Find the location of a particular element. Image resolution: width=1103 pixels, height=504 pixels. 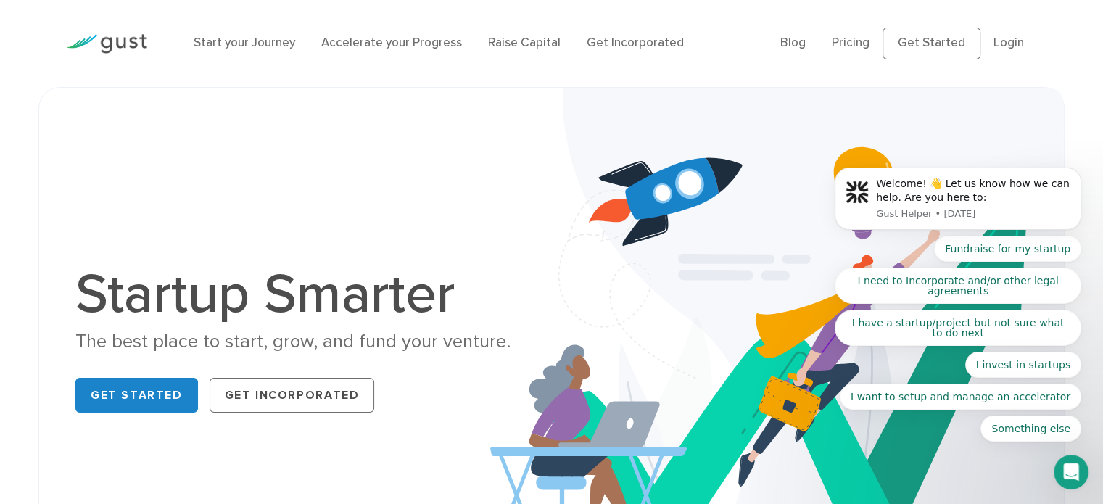

div: The best place to start, grow, and fund your venture. is located at coordinates (308, 342).